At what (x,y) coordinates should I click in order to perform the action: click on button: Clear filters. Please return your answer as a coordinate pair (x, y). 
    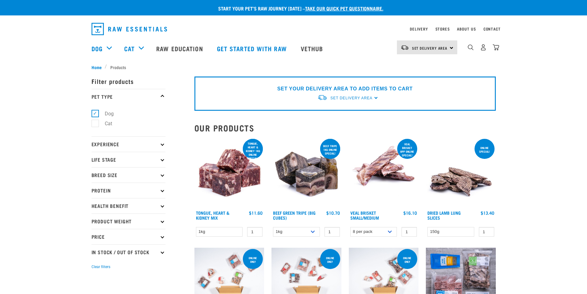
    Looking at the image, I should click on (101, 267).